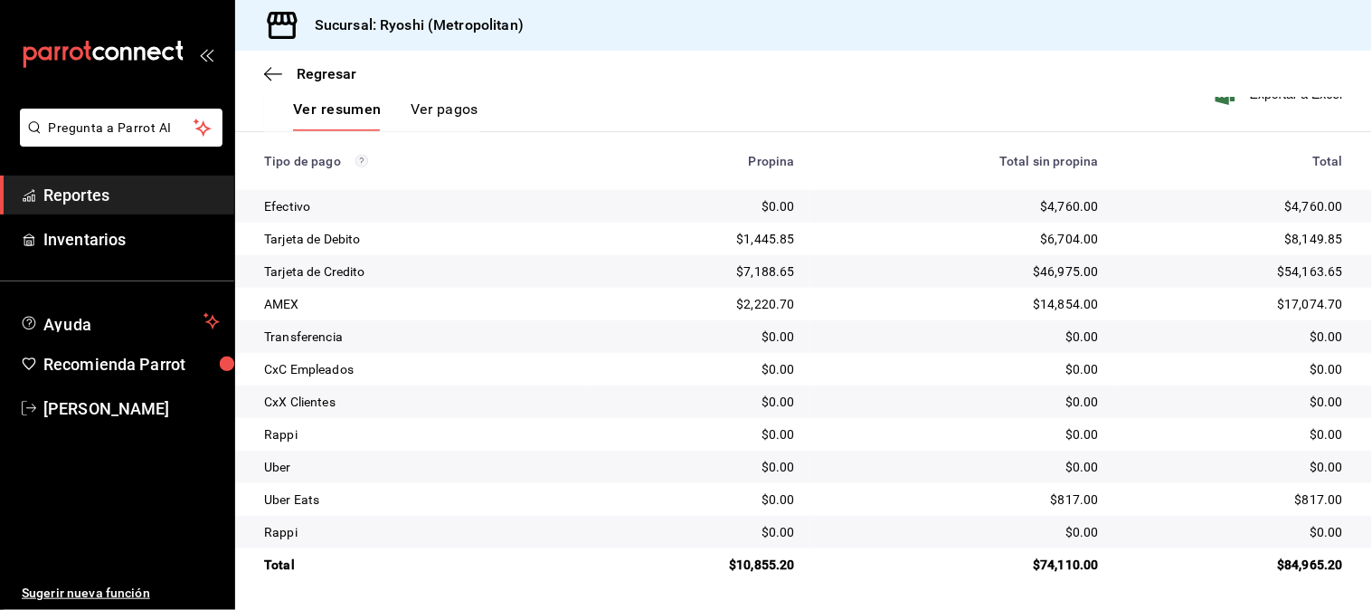 Image resolution: width=1372 pixels, height=610 pixels. I want to click on div: Tipo de pago, so click(417, 161).